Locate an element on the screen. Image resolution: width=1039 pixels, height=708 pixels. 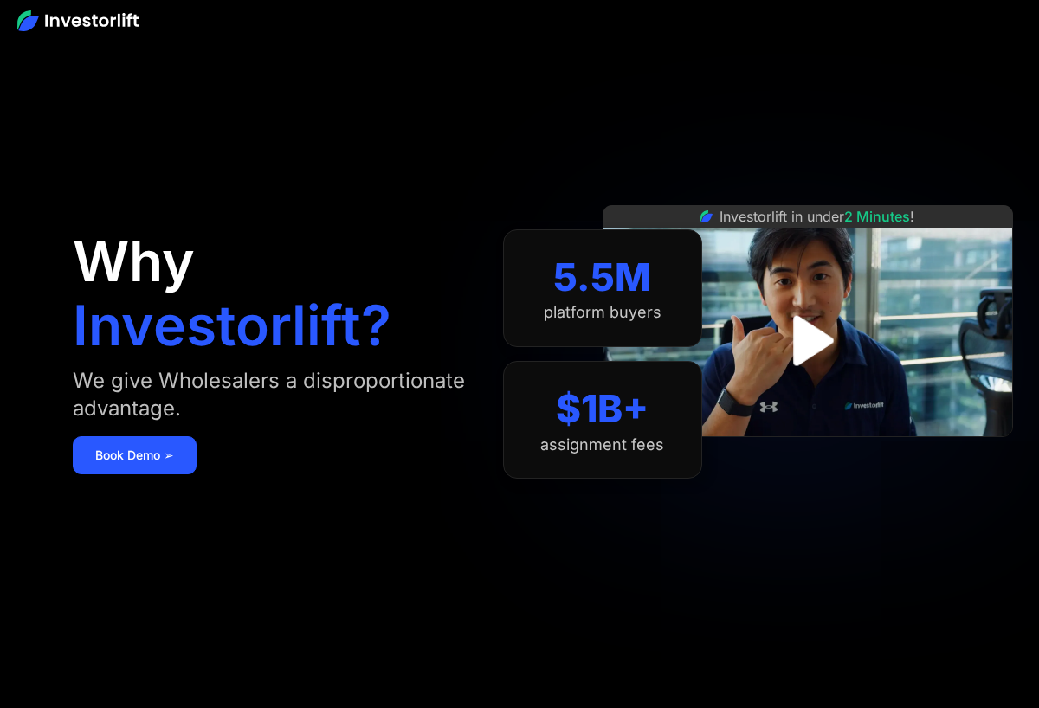
a: open lightbox is located at coordinates (807, 340).